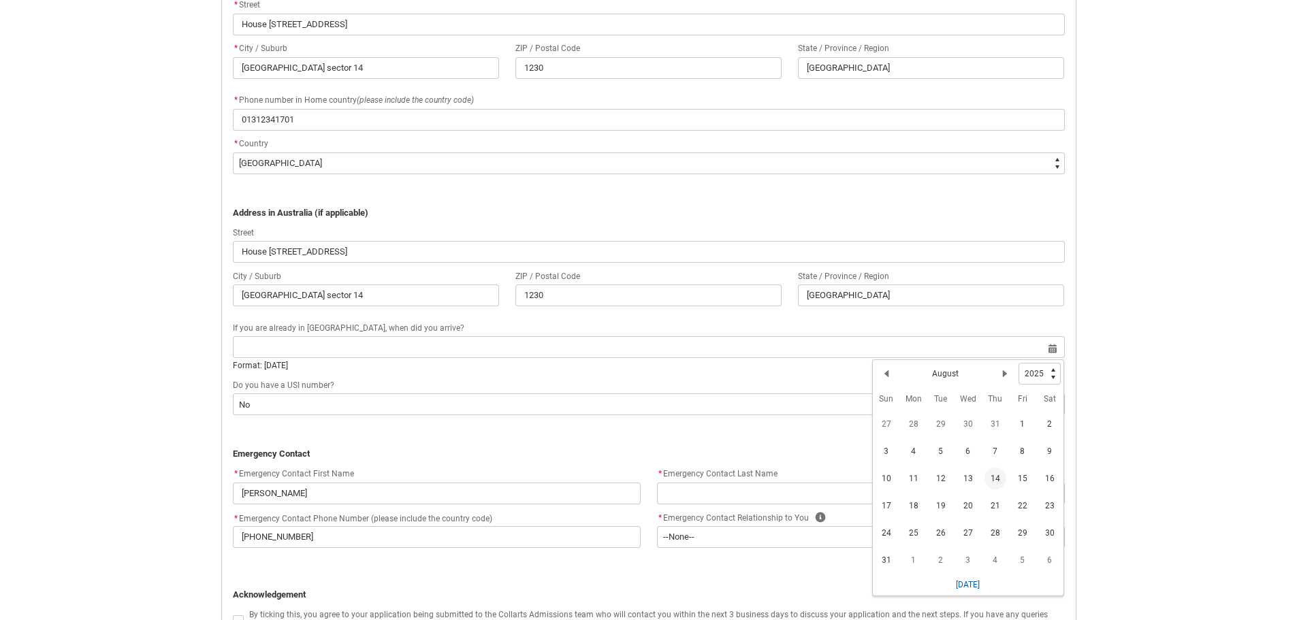 Image resolution: width=1297 pixels, height=620 pixels. What do you see at coordinates (996, 479) in the screenshot?
I see `td: 2025-08-14` at bounding box center [996, 479].